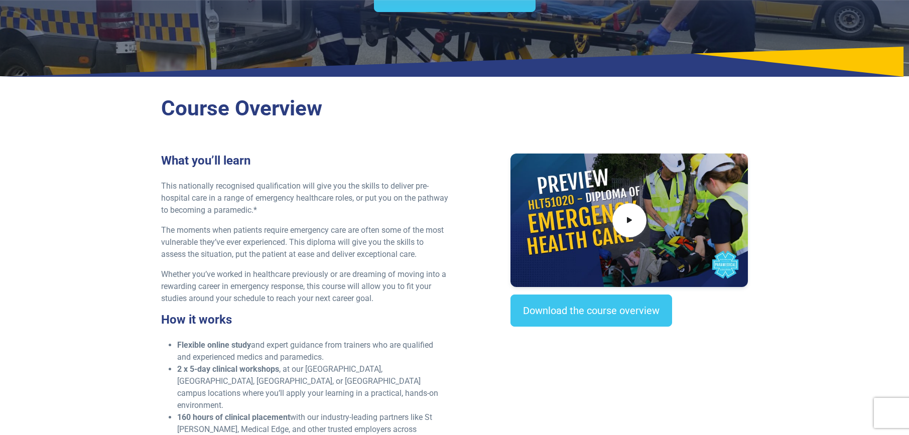 The height and width of the screenshot is (435, 909). I want to click on p: Whether you’ve worked in healthcare previously or are dreaming of moving into a rewarding career ..., so click(305, 287).